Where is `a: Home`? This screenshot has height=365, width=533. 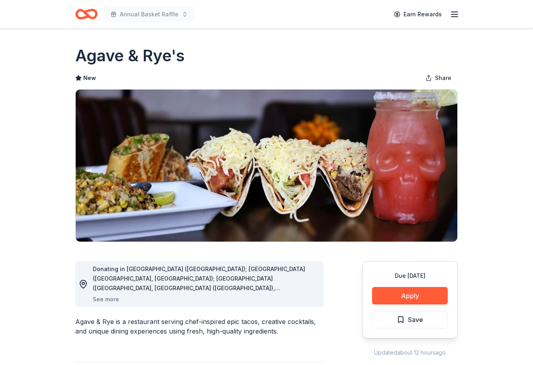 a: Home is located at coordinates (86, 14).